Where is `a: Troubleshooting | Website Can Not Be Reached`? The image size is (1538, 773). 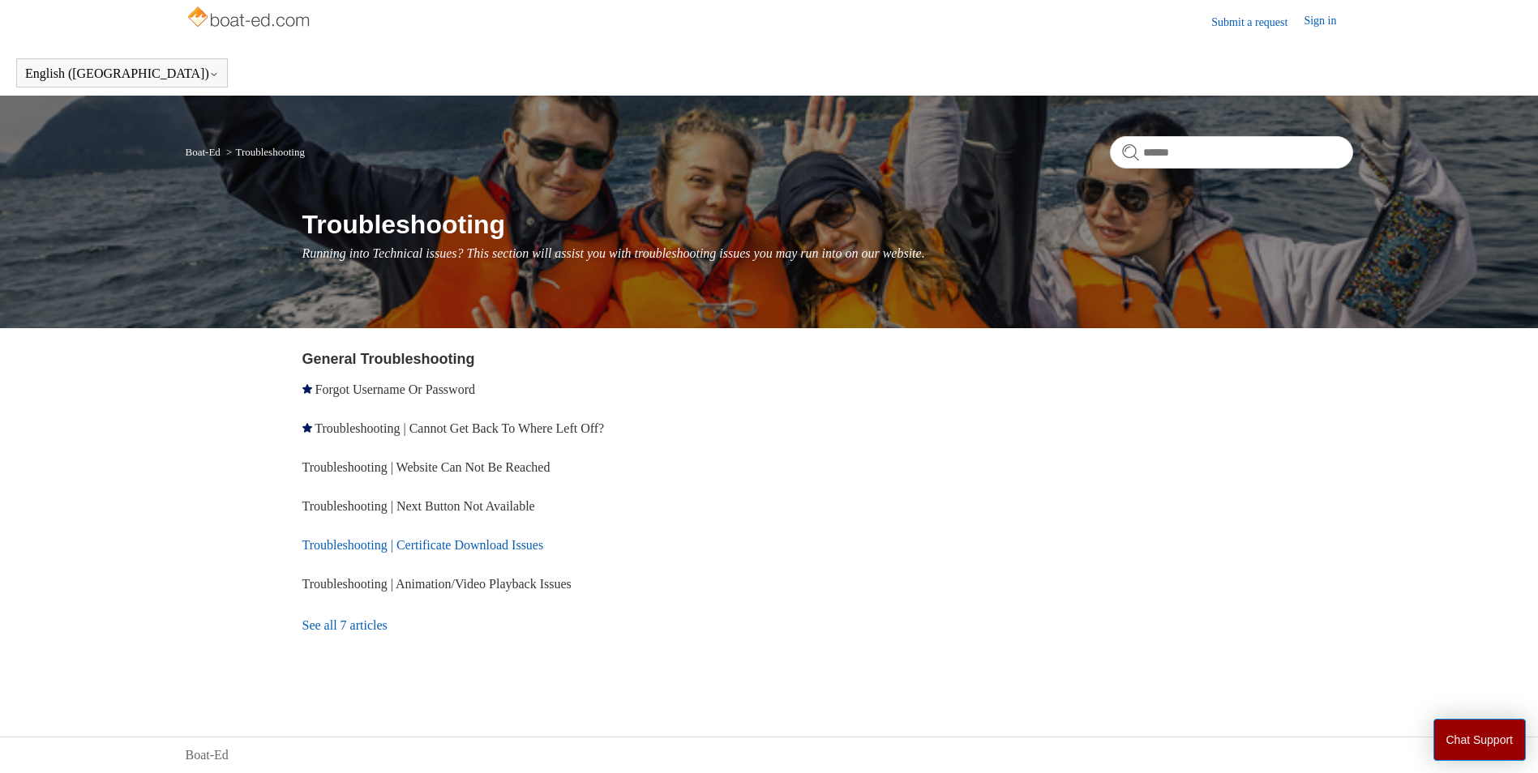
a: Troubleshooting | Website Can Not Be Reached is located at coordinates (426, 467).